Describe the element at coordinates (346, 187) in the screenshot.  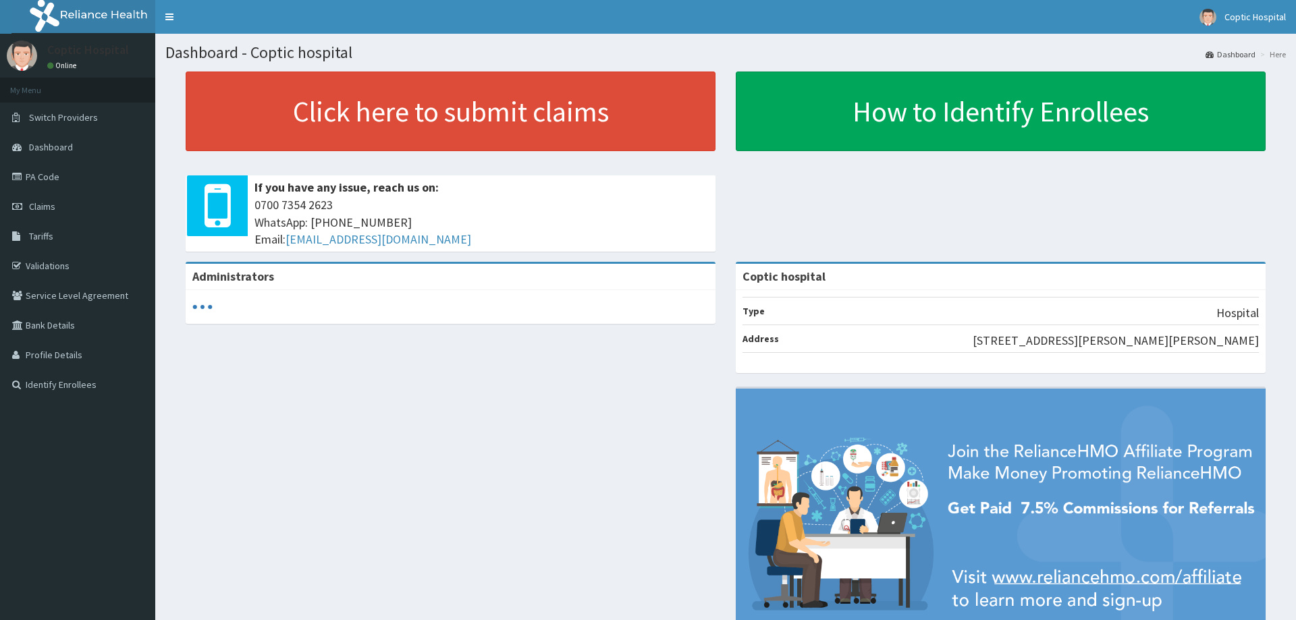
I see `b: If you have any issue, reach us on:` at that location.